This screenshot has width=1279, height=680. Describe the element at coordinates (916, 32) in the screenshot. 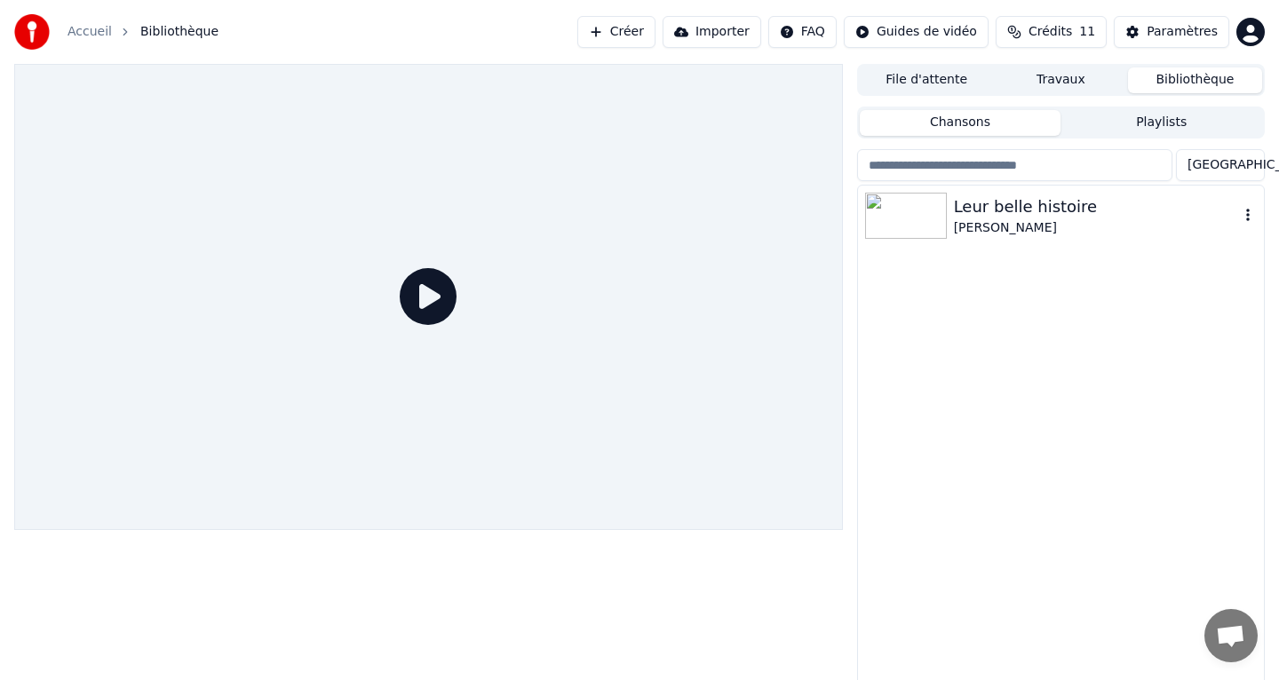

I see `button: Guides de vidéo` at that location.